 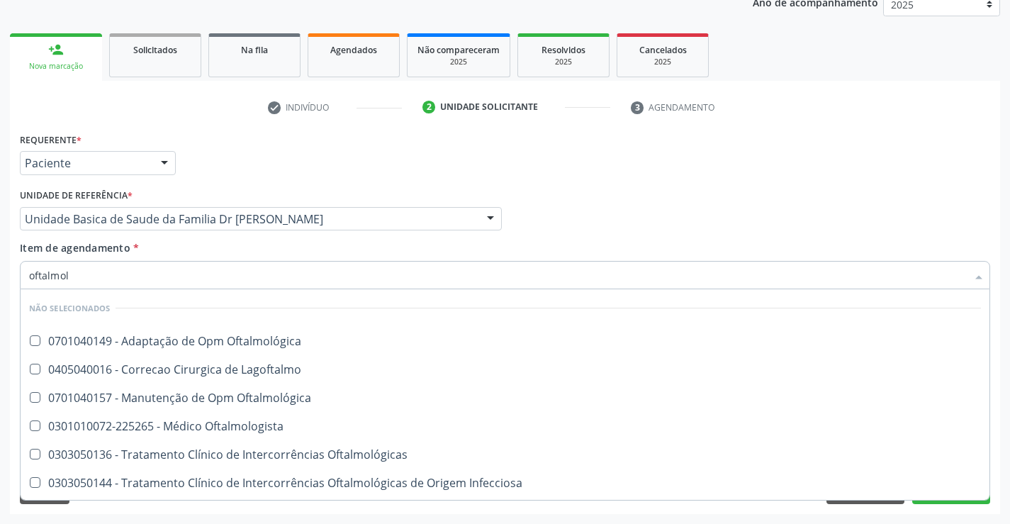 What do you see at coordinates (505, 426) in the screenshot?
I see `div: 0301010072-225265 - Médico Oftalmologista` at bounding box center [505, 426].